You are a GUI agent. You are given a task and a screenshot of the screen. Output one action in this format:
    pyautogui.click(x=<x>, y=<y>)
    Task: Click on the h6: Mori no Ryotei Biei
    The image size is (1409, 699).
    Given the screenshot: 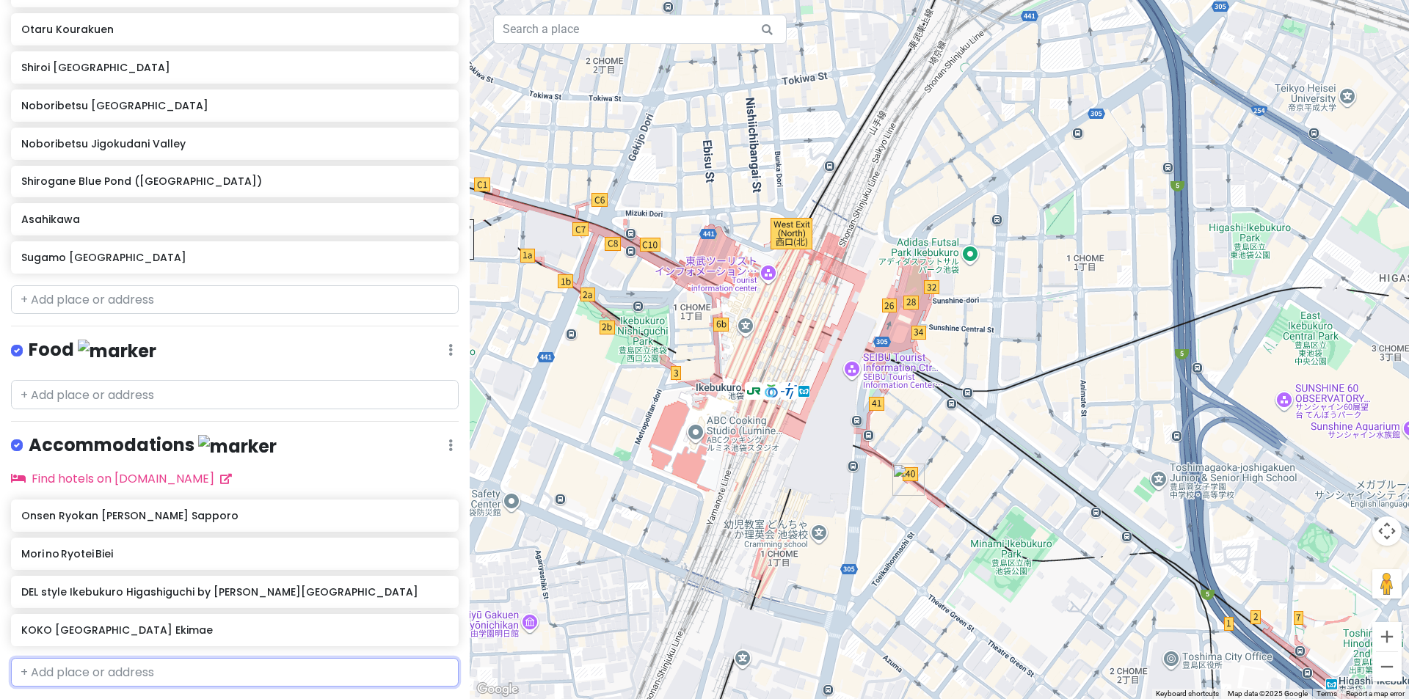 What is the action you would take?
    pyautogui.click(x=234, y=554)
    